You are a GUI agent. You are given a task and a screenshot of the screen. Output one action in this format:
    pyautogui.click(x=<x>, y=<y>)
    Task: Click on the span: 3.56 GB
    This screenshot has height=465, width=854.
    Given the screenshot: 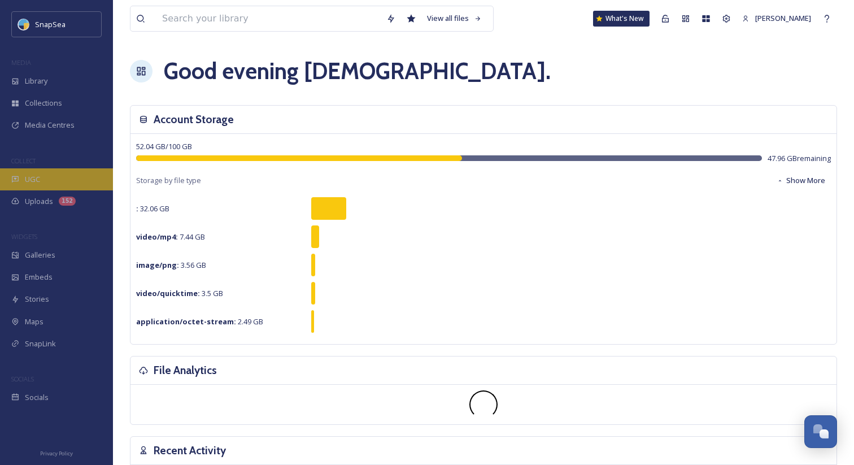 What is the action you would take?
    pyautogui.click(x=171, y=265)
    